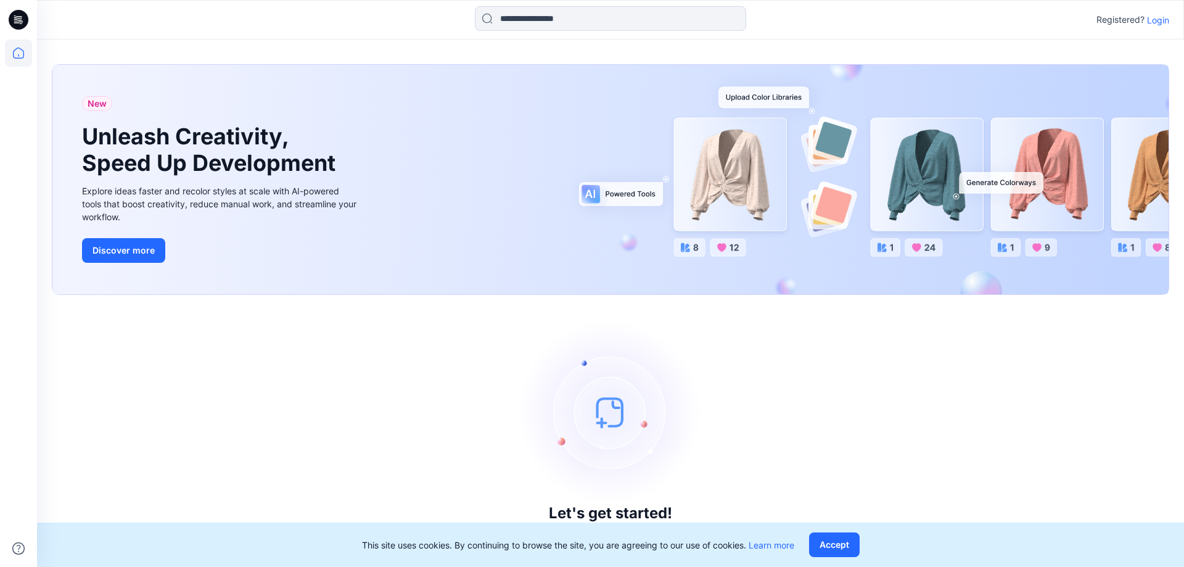  I want to click on a: Learn more, so click(772, 545).